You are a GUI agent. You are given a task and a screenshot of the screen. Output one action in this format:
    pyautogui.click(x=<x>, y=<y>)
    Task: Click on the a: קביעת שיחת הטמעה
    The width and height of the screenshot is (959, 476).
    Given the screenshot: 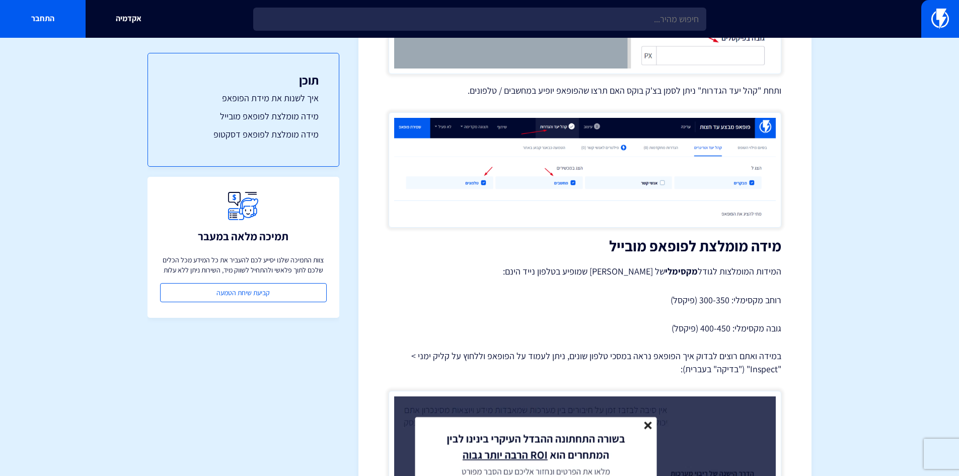 What is the action you would take?
    pyautogui.click(x=243, y=292)
    